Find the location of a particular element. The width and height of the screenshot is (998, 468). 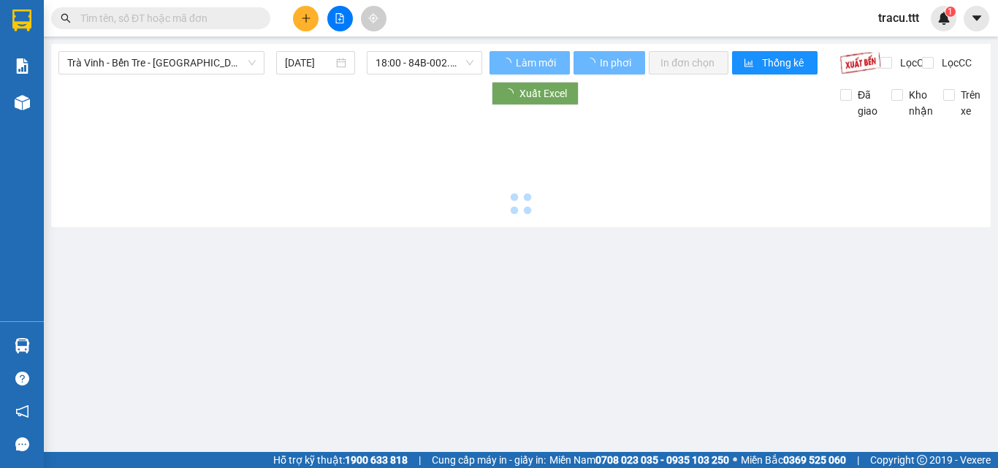

span: Đã giao is located at coordinates (867, 103).